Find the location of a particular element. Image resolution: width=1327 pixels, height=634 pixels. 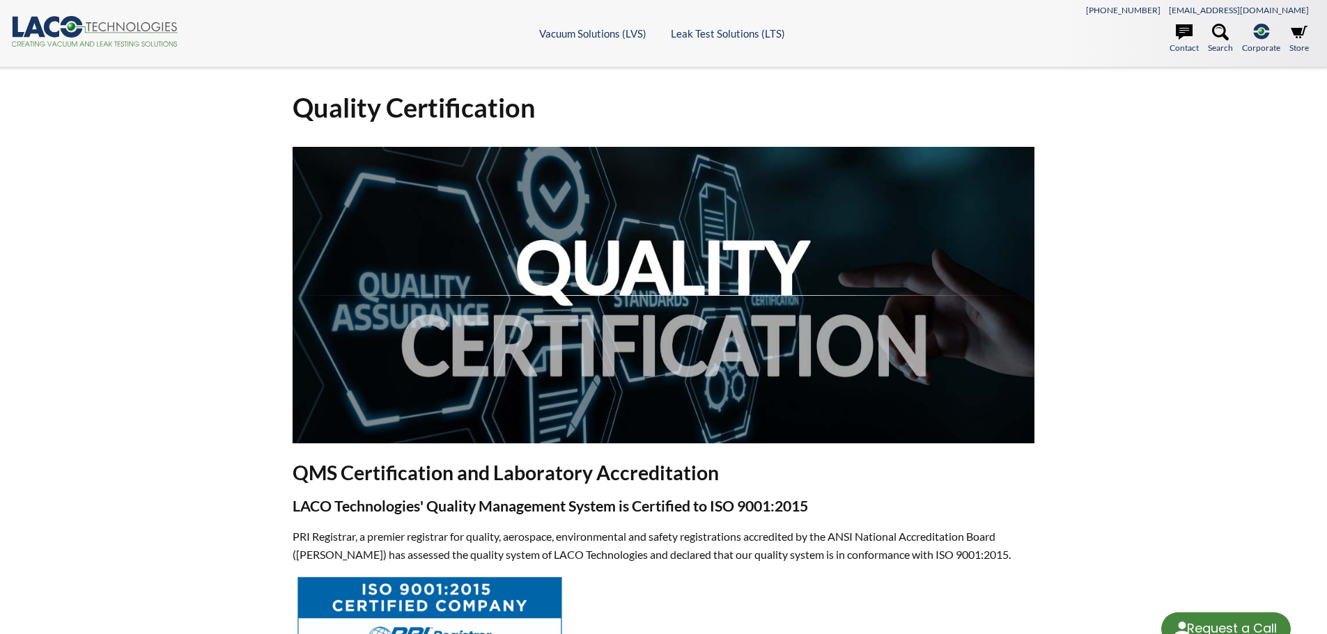

h3: LACO Technologies' Quality Management System is Certified to ISO 9001:2015 is located at coordinates (664, 507).